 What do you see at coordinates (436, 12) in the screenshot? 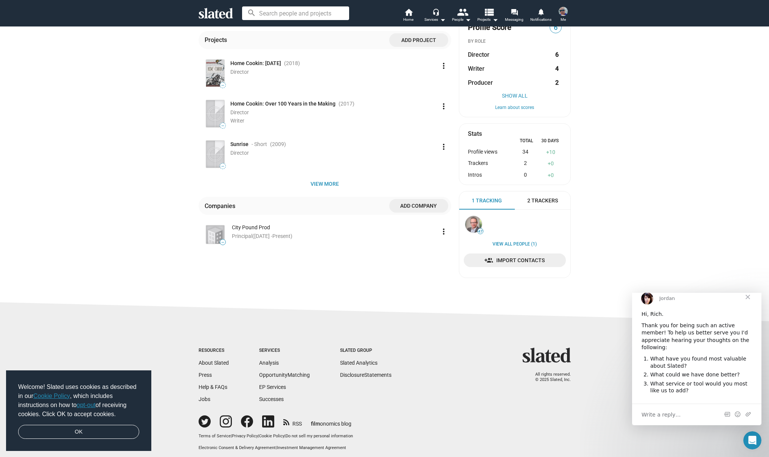
I see `mat-icon: headset_mic` at bounding box center [436, 12].